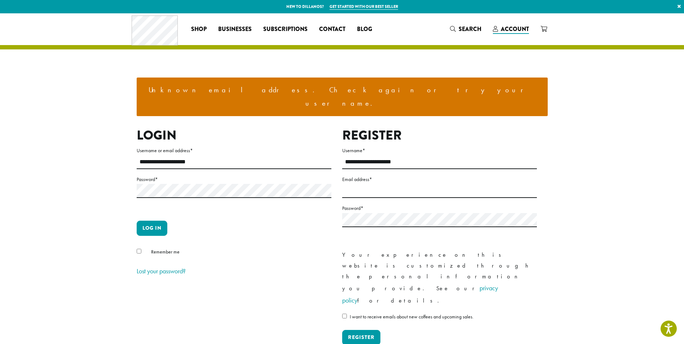  What do you see at coordinates (342, 97) in the screenshot?
I see `li: Unknown email address. Check again or try your username.` at bounding box center [342, 97].